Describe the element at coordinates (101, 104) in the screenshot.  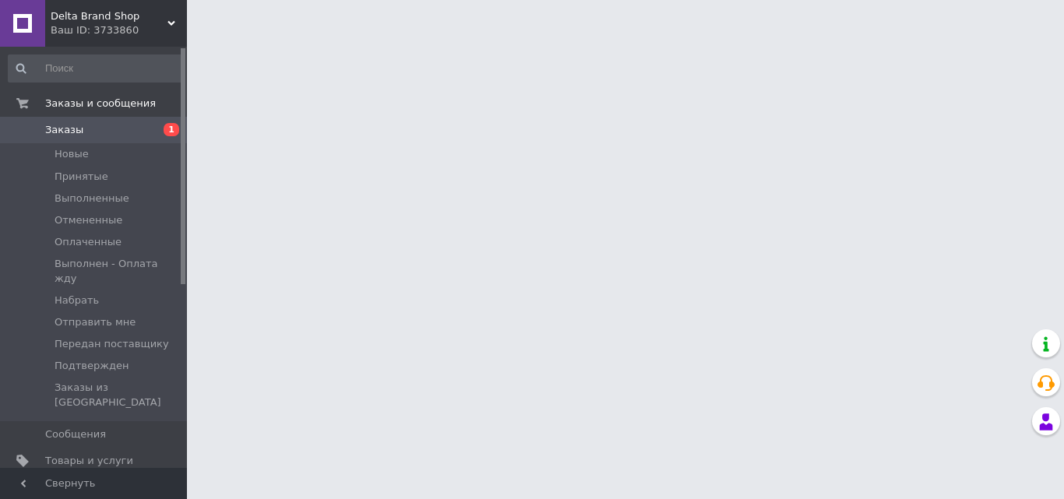
I see `span: Заказы и сообщения` at that location.